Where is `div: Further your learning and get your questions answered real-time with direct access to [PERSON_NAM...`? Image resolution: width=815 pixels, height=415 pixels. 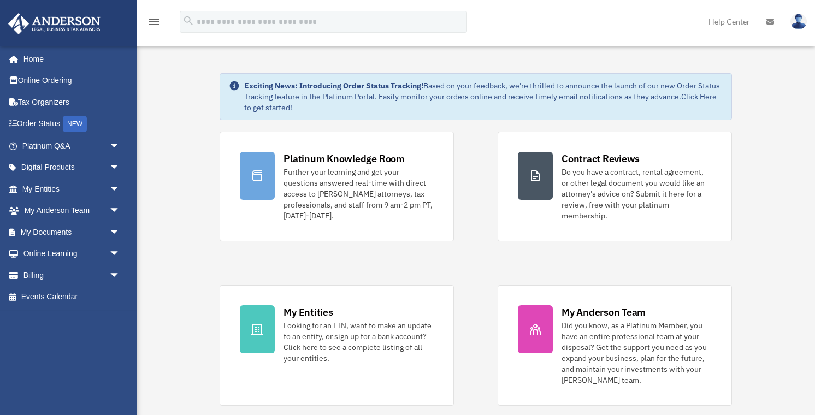
div: Further your learning and get your questions answered real-time with direct access to [PERSON_NAM... is located at coordinates (358, 194).